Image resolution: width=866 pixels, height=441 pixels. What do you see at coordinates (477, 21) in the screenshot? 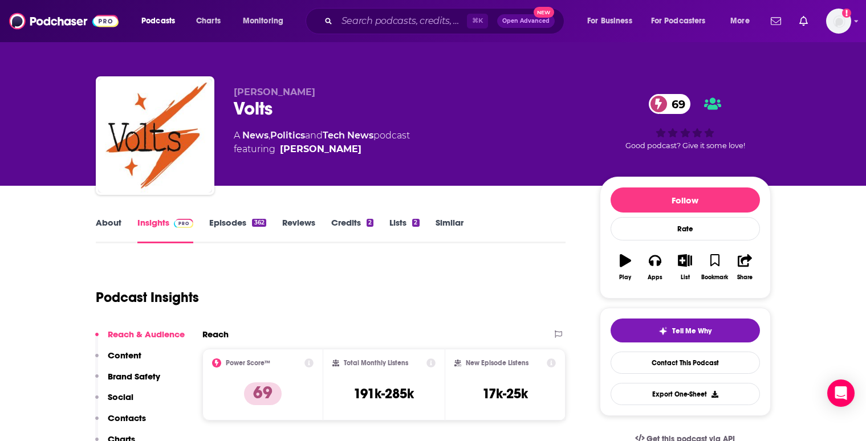
I see `span: ⌘ K` at bounding box center [477, 21].